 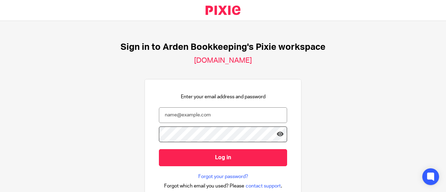 I want to click on p: Enter your email address and password, so click(x=223, y=97).